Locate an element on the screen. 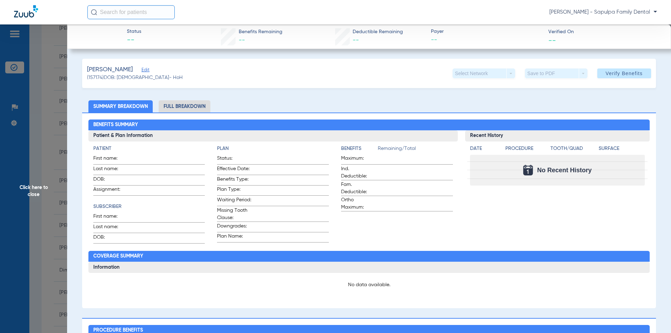  button: Verify Benefits is located at coordinates (624, 73).